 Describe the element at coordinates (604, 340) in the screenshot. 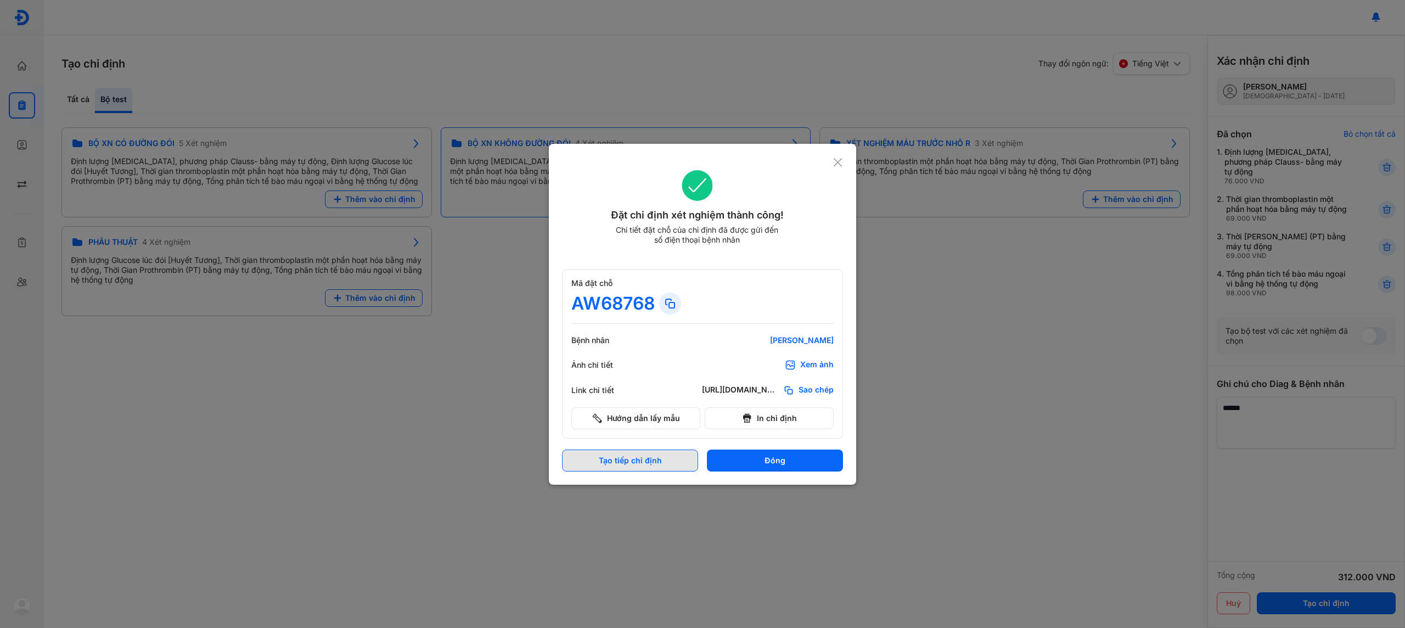

I see `div: Bệnh nhân` at that location.